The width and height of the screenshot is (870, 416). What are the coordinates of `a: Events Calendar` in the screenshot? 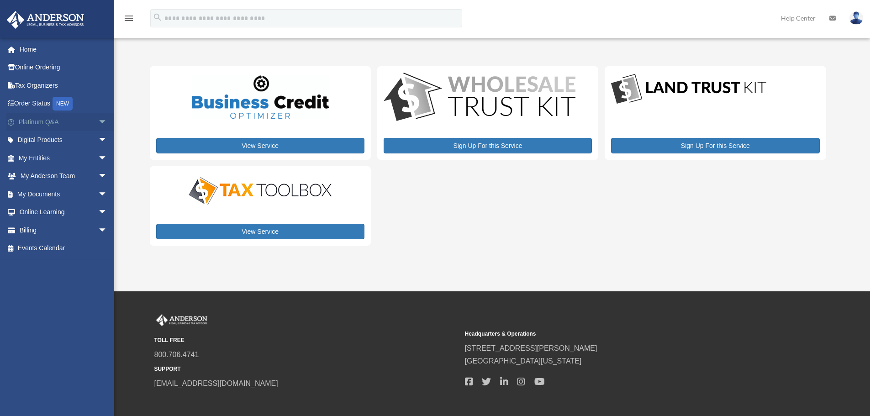 It's located at (63, 248).